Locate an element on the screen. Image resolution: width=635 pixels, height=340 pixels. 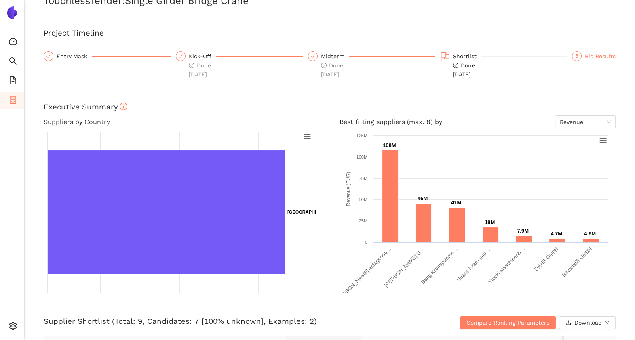
h3: Project Timeline is located at coordinates (329, 33).